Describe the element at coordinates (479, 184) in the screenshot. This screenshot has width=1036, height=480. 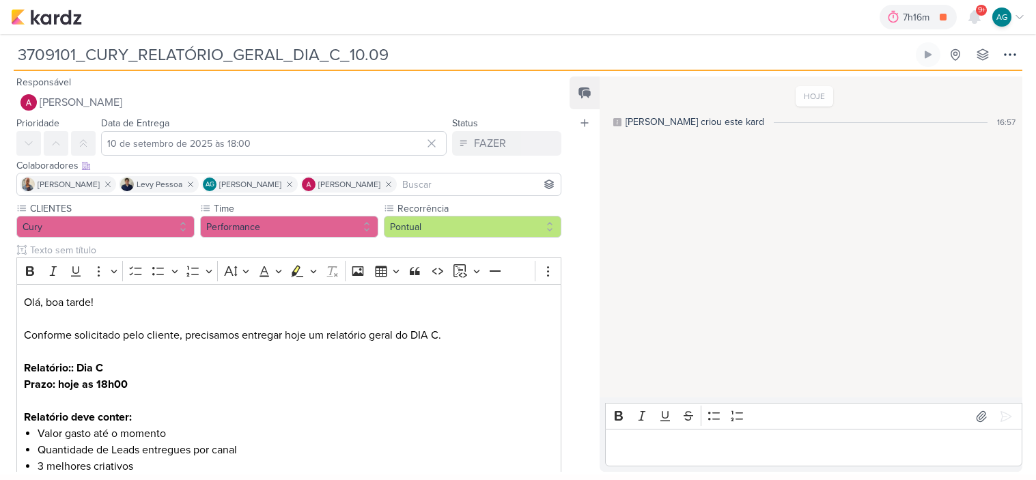
I see `input: Buscar` at that location.